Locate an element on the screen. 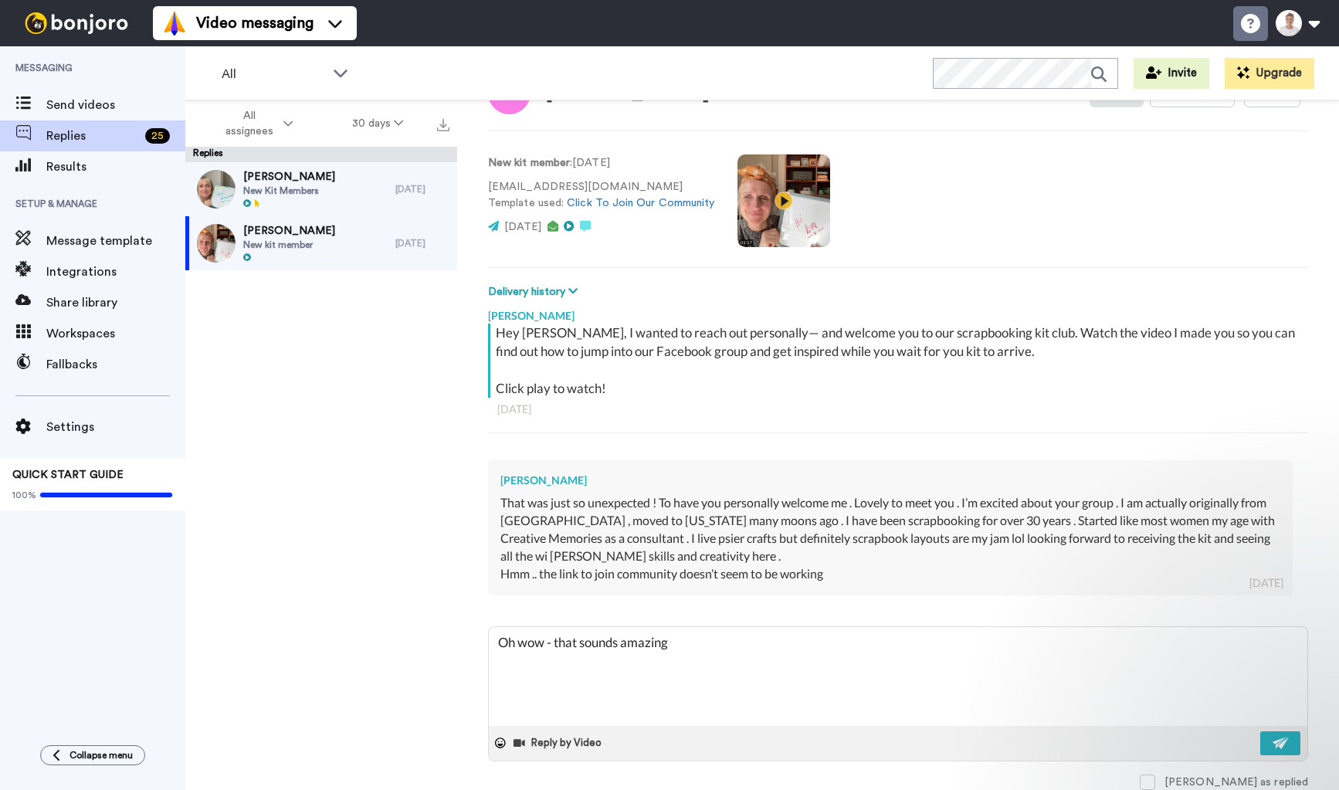 This screenshot has width=1339, height=790. a: Click To Join Our Community is located at coordinates (640, 203).